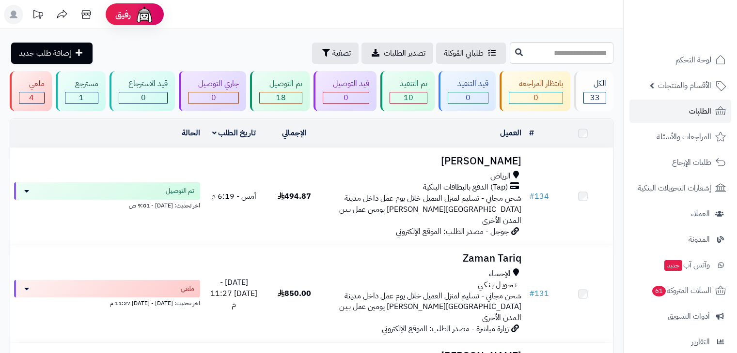  Describe the element at coordinates (81, 84) in the screenshot. I see `div: مسترجع` at that location.